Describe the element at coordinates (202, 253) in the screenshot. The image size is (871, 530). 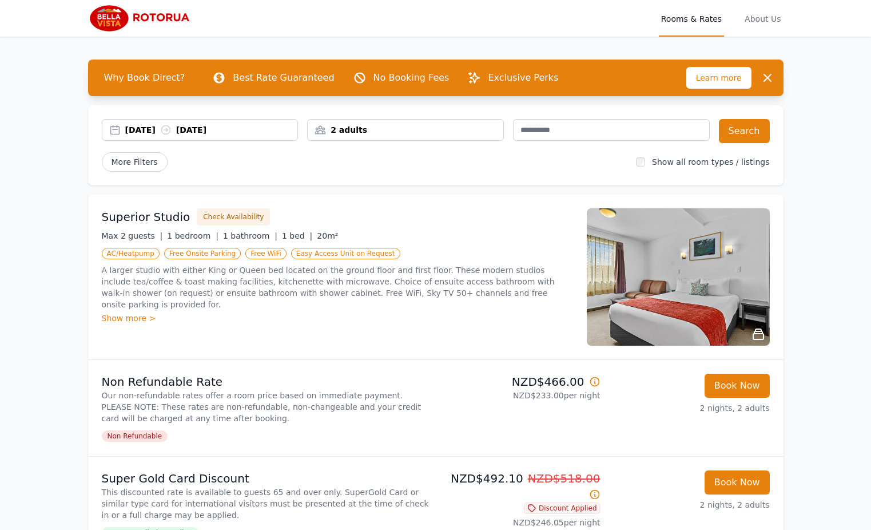
I see `span: Free Onsite Parking` at that location.